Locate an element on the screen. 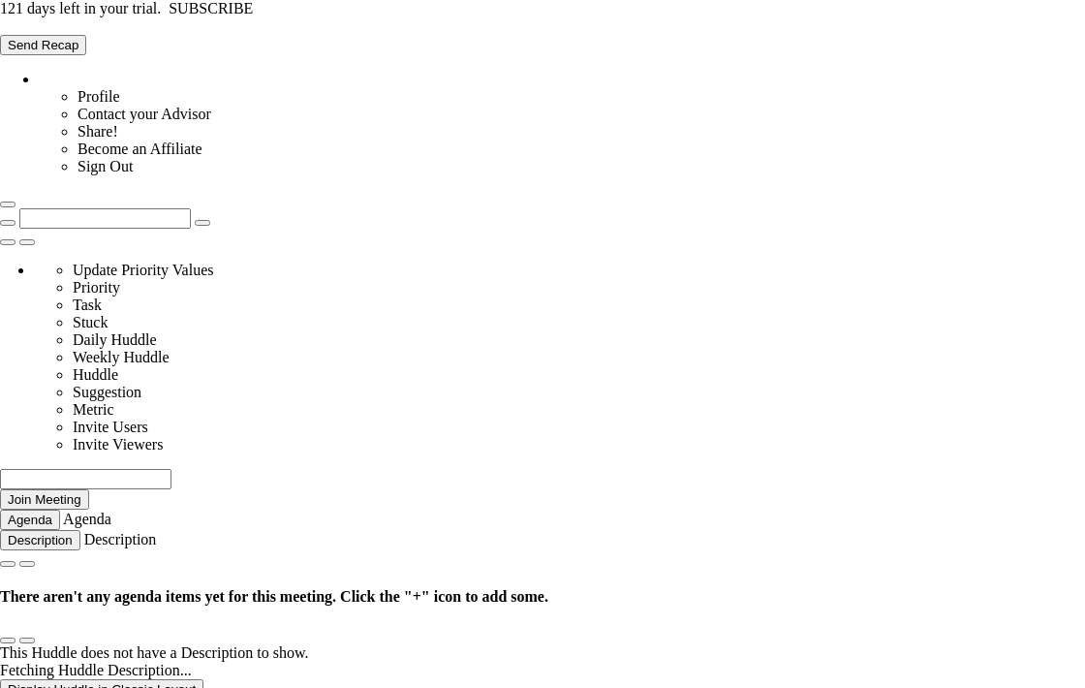 The width and height of the screenshot is (1085, 688). span: Priority is located at coordinates (96, 287).